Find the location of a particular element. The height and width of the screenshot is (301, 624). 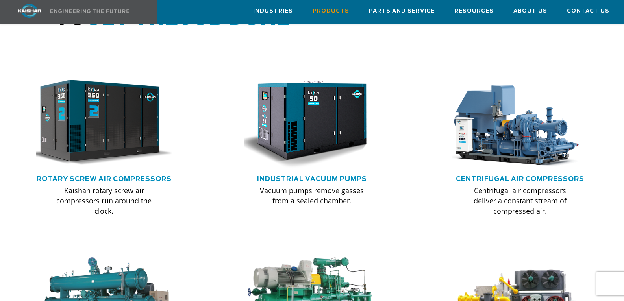

img: krsp350 is located at coordinates (98, 123).